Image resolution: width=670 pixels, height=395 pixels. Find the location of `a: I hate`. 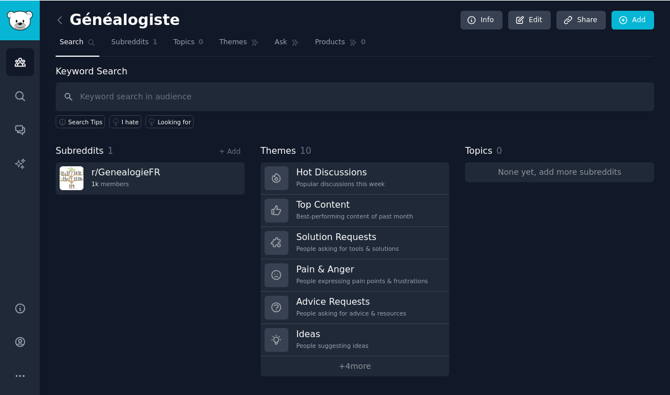

a: I hate is located at coordinates (125, 121).